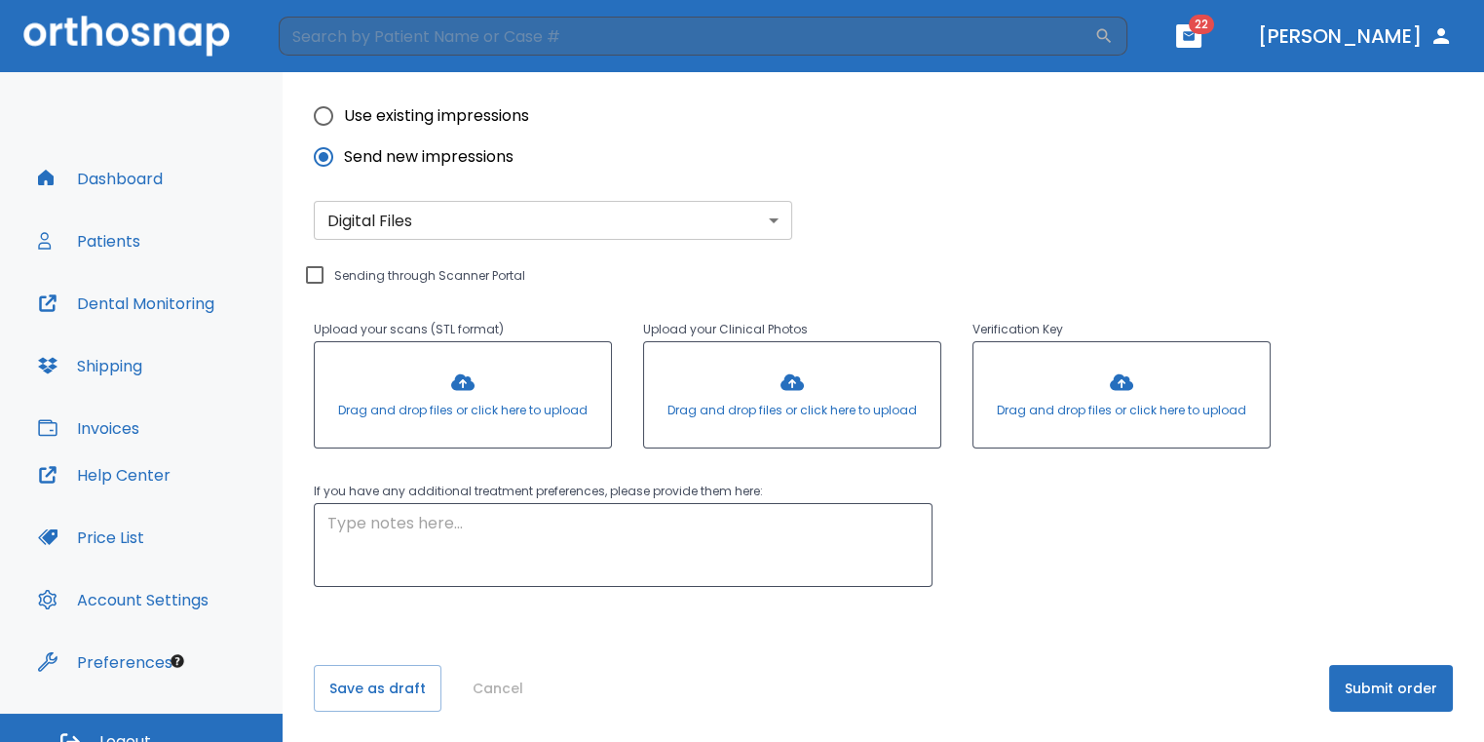 This screenshot has height=742, width=1484. I want to click on button: Dashboard, so click(100, 178).